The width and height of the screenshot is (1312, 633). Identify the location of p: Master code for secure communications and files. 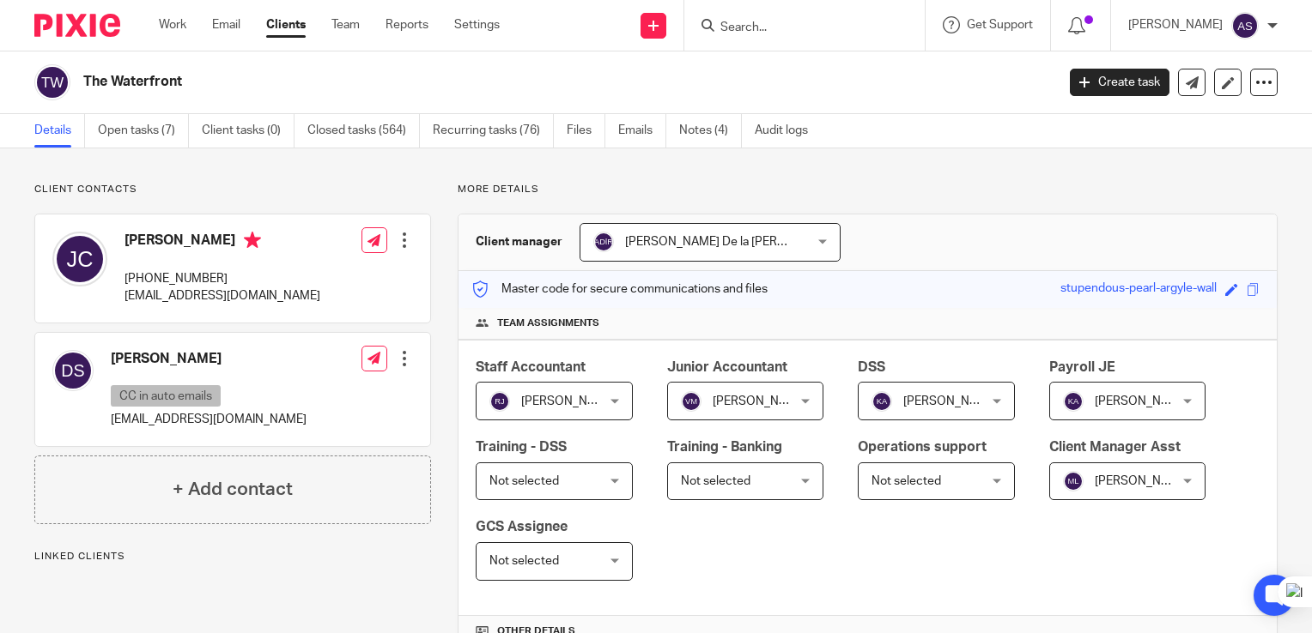
(619, 289).